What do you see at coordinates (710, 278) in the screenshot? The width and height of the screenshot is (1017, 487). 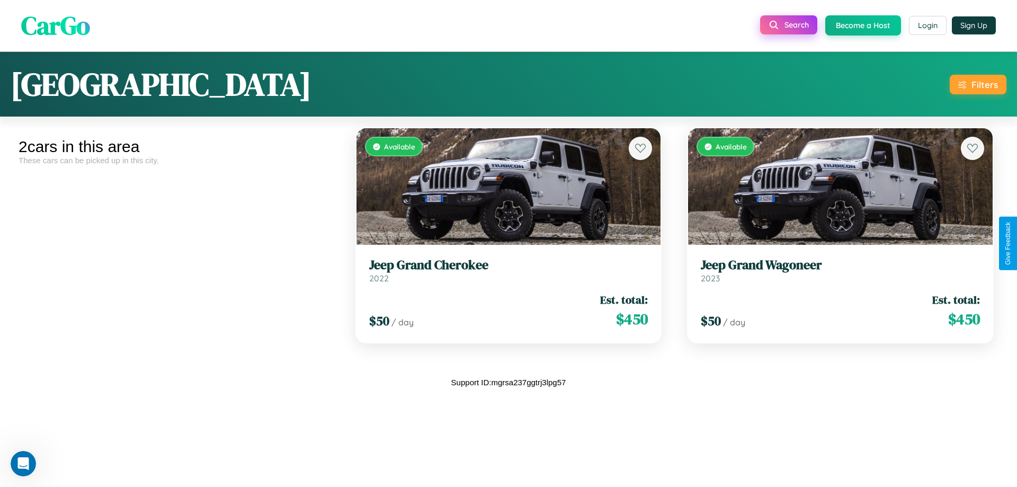 I see `span: 2023` at bounding box center [710, 278].